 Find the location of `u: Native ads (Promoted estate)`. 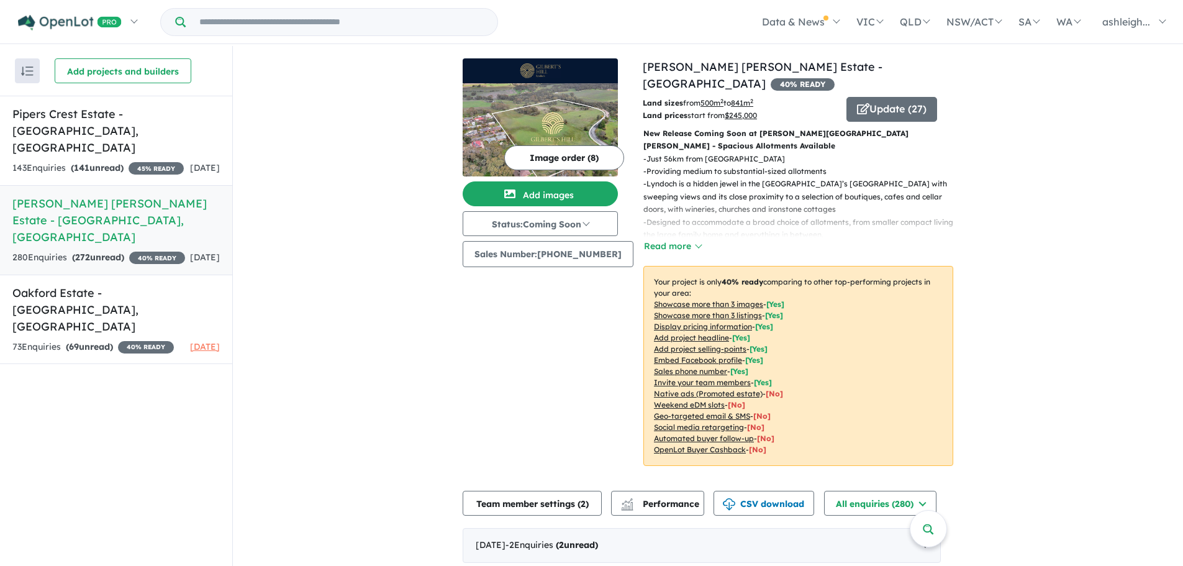

u: Native ads (Promoted estate) is located at coordinates (708, 393).